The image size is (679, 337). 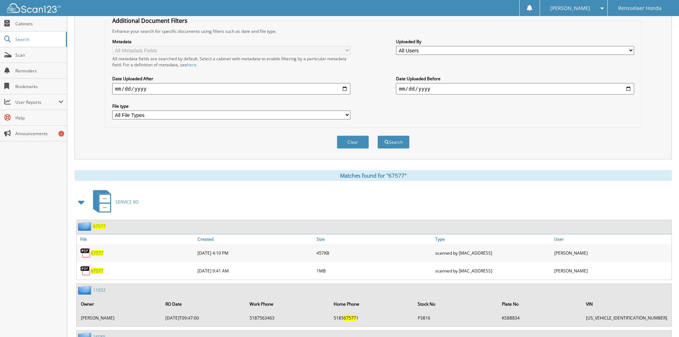 What do you see at coordinates (287, 317) in the screenshot?
I see `td: 5187563463` at bounding box center [287, 317].